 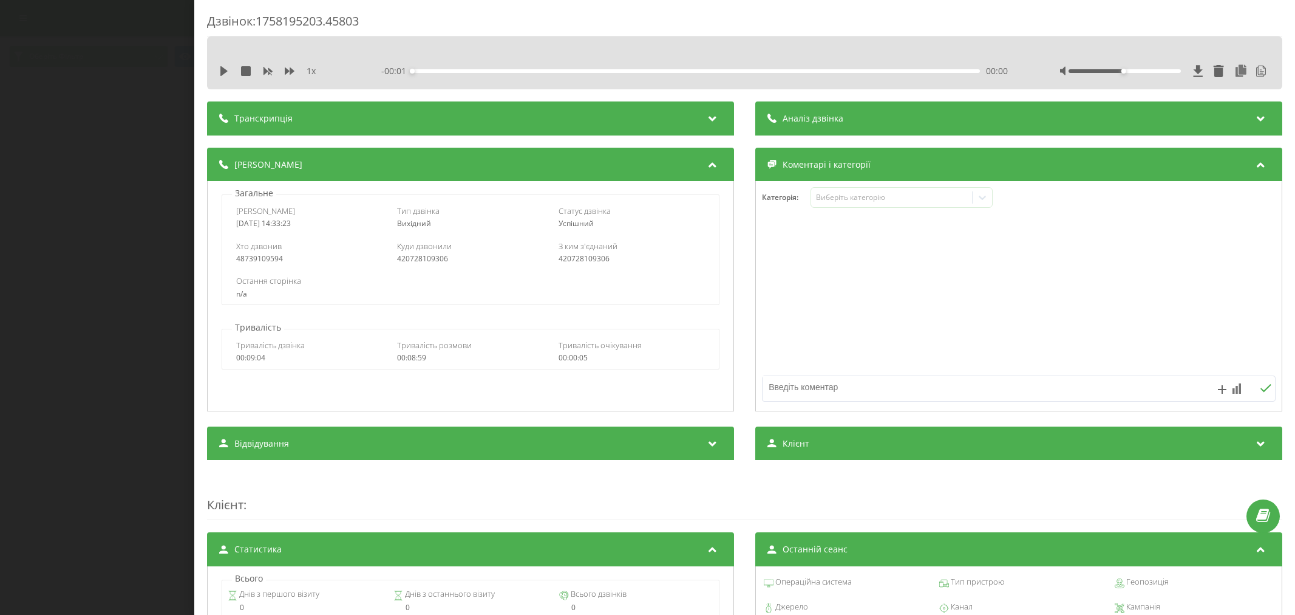 What do you see at coordinates (311, 71) in the screenshot?
I see `span: 1 x` at bounding box center [311, 71].